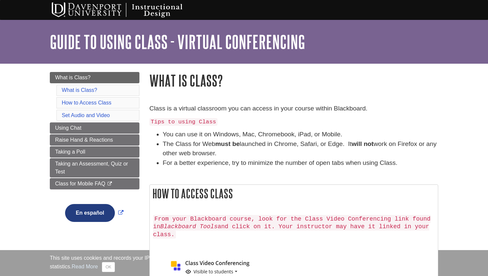 Image resolution: width=488 pixels, height=276 pixels. I want to click on h1: What is Class?, so click(294, 80).